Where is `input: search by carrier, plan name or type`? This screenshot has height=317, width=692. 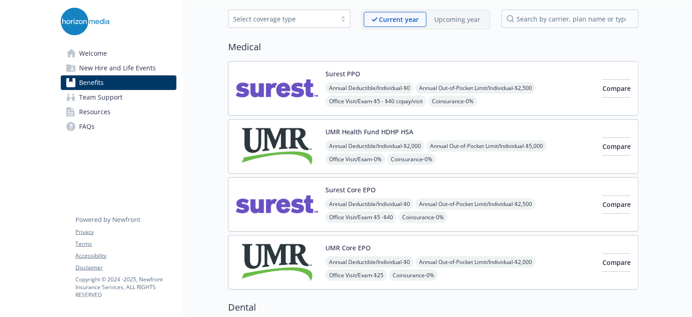
input: search by carrier, plan name or type is located at coordinates (570, 19).